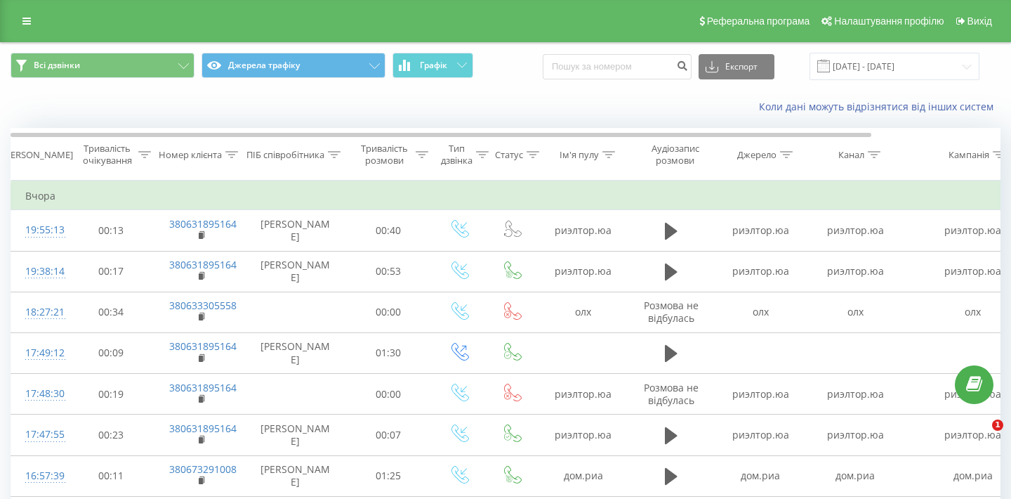 The image size is (1011, 499). I want to click on button: Експорт, so click(737, 67).